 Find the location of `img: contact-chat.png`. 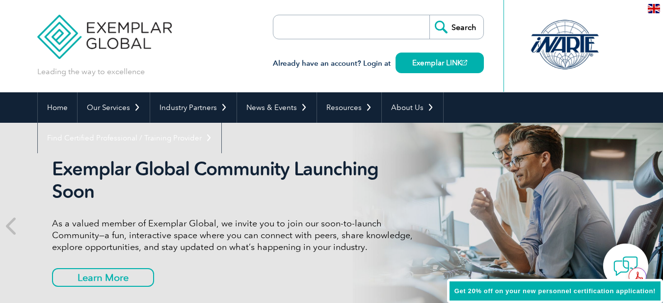

img: contact-chat.png is located at coordinates (626, 266).